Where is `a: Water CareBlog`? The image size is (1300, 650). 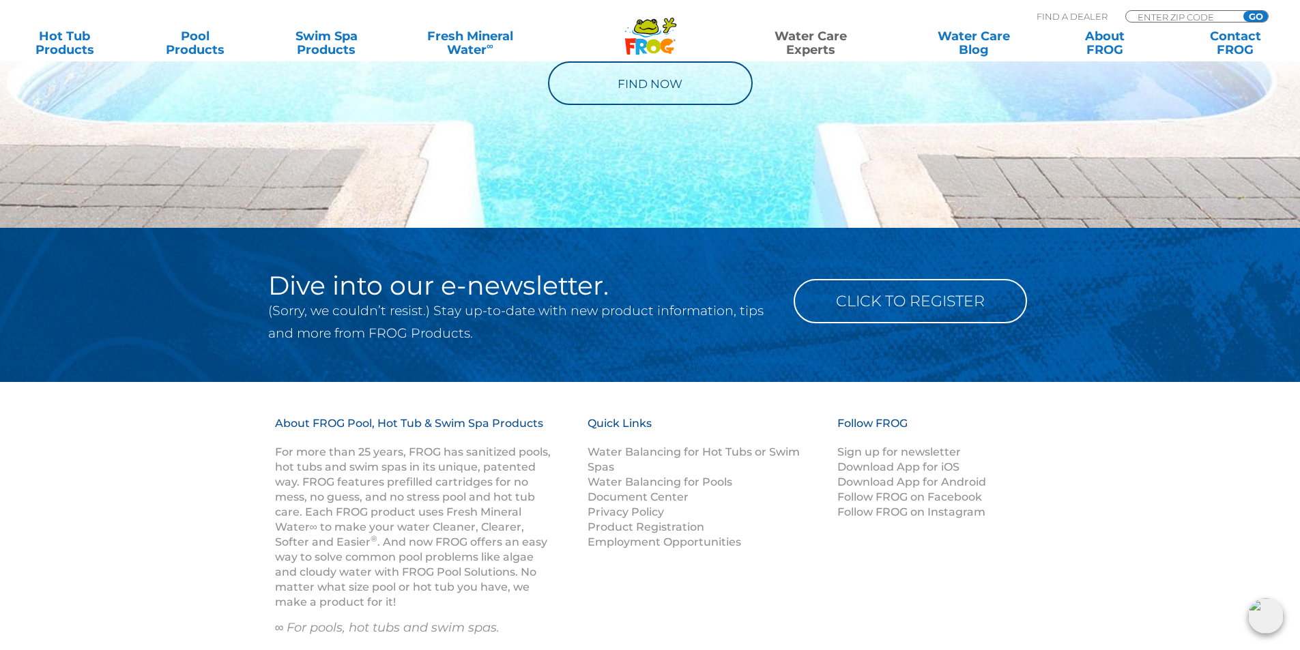
a: Water CareBlog is located at coordinates (973, 43).